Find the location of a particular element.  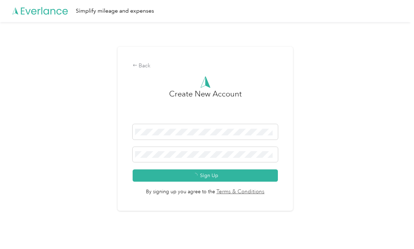

div: Simplify mileage and expenses is located at coordinates (115, 11).